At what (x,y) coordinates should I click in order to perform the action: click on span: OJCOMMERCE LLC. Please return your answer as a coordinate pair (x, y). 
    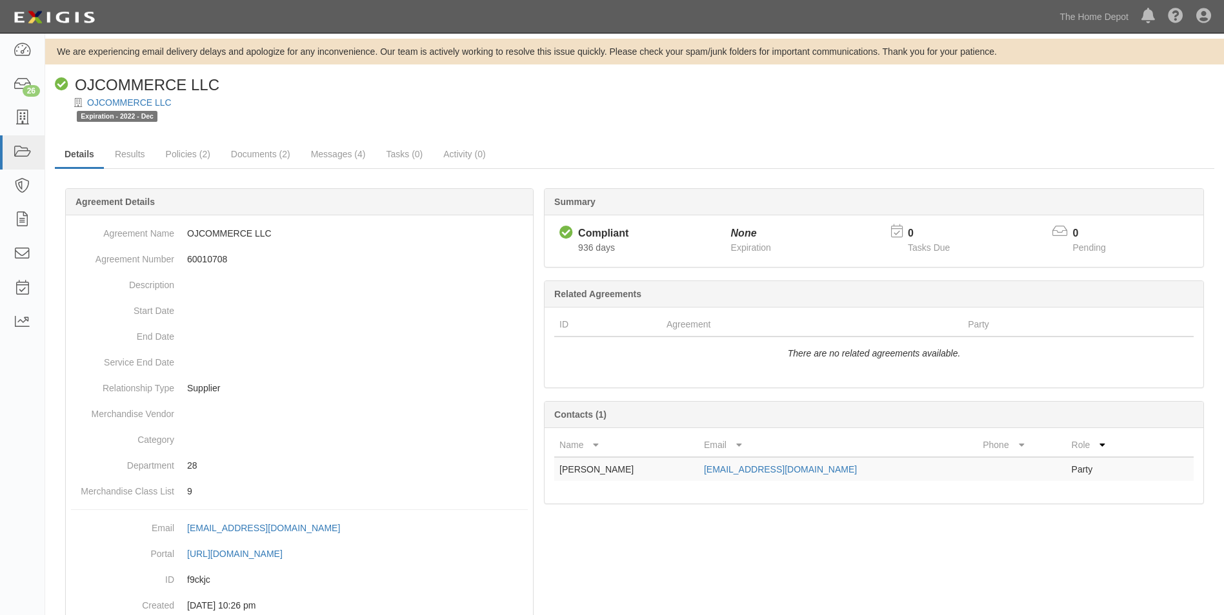
    Looking at the image, I should click on (147, 84).